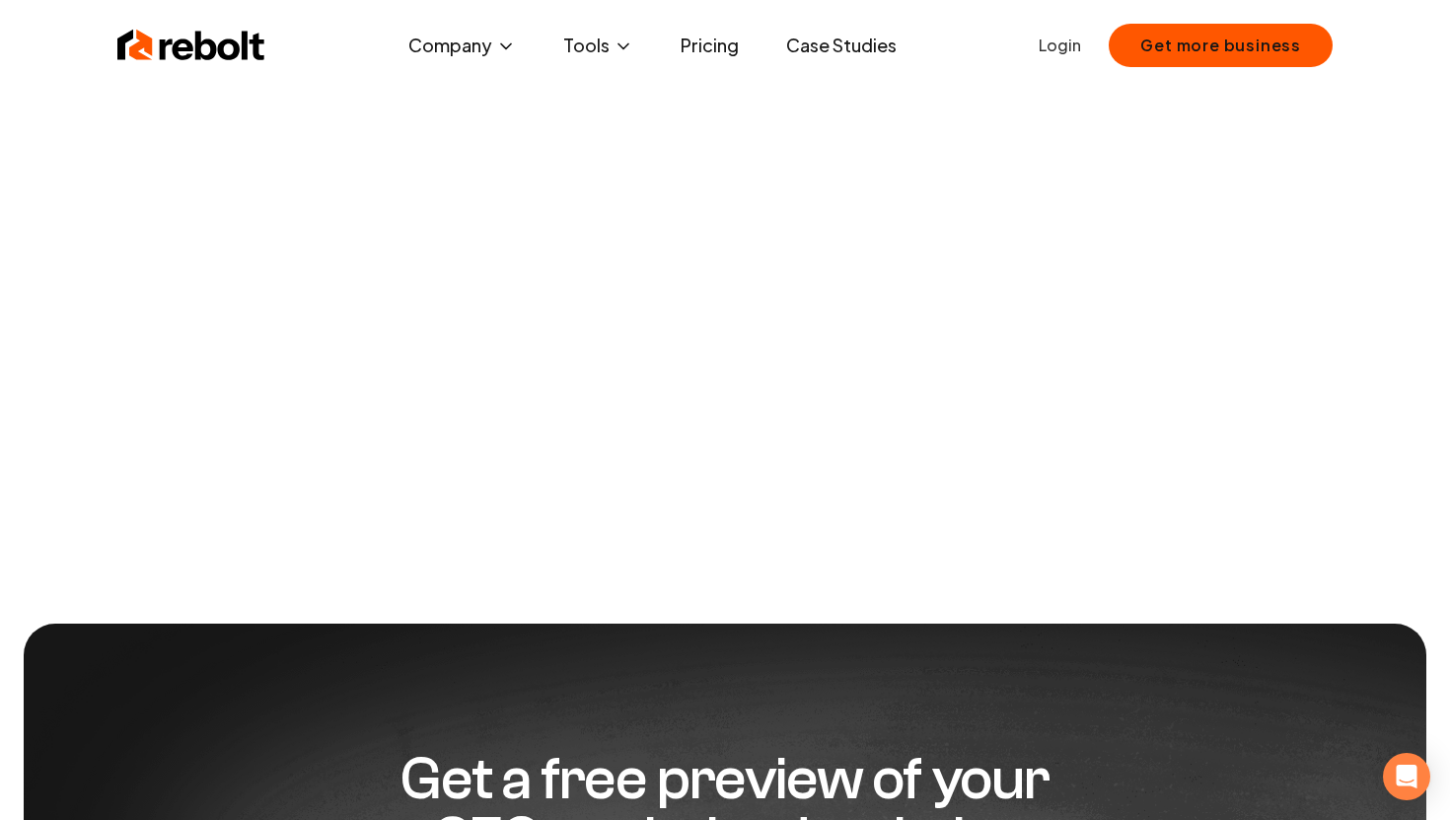  I want to click on button: Tools, so click(598, 45).